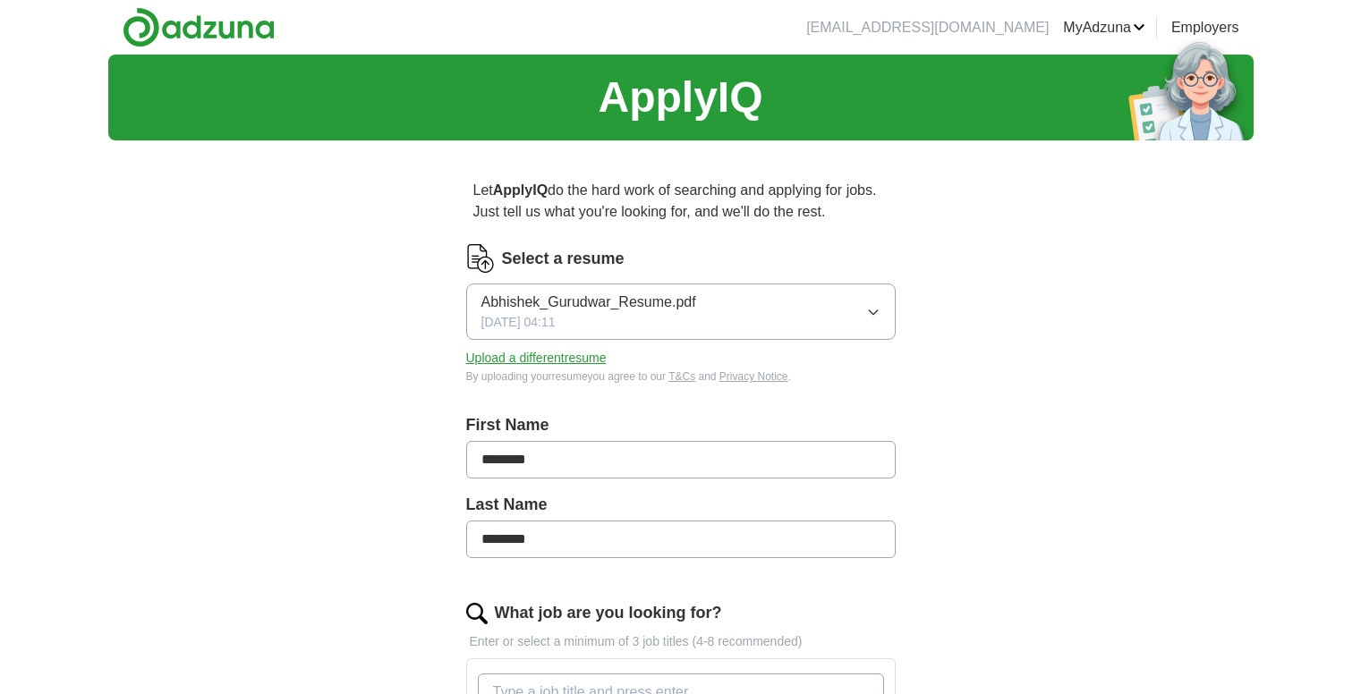 The width and height of the screenshot is (1361, 694). Describe the element at coordinates (681, 377) in the screenshot. I see `div: By uploading your resume you agree to our and .` at that location.